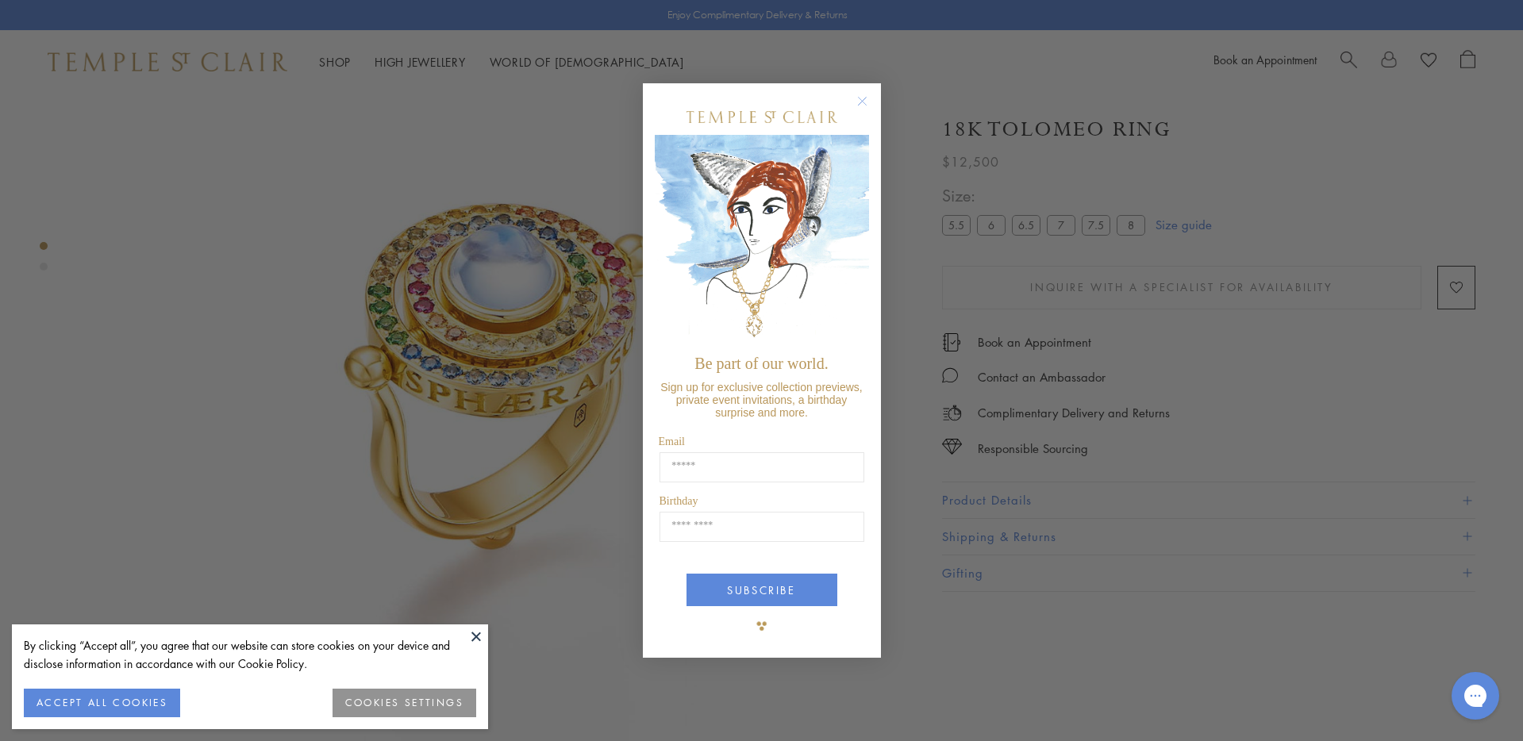 This screenshot has height=741, width=1523. I want to click on span: Sign up for exclusive collection previews, private event invitations, a birthday surprise and more., so click(761, 400).